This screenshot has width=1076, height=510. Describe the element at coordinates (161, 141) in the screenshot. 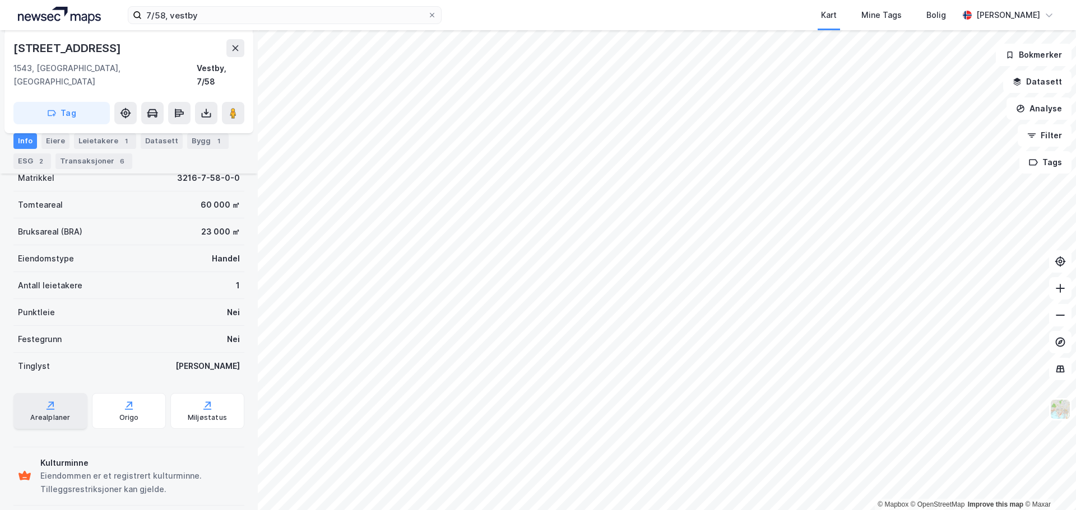

I see `div: Datasett` at that location.